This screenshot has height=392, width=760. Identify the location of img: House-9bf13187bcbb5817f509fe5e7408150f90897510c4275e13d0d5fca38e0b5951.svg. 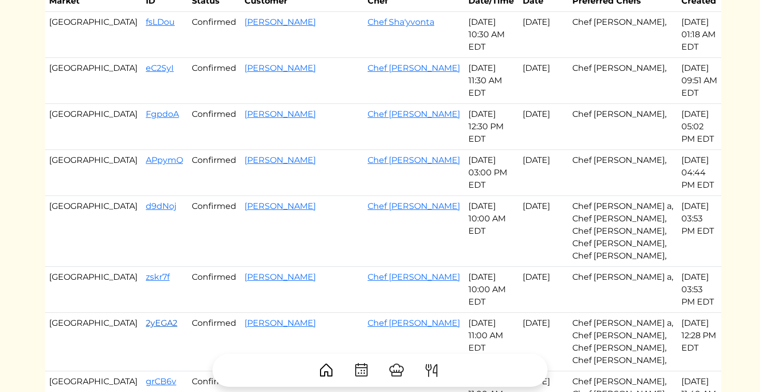
(326, 370).